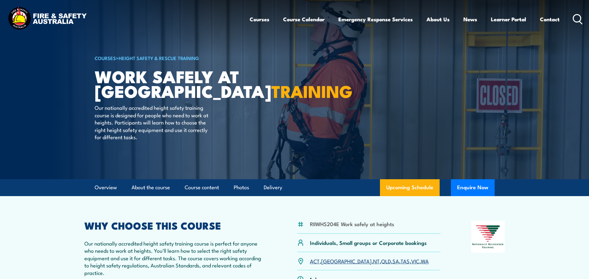 The height and width of the screenshot is (279, 589). I want to click on a: TAS, so click(405, 261).